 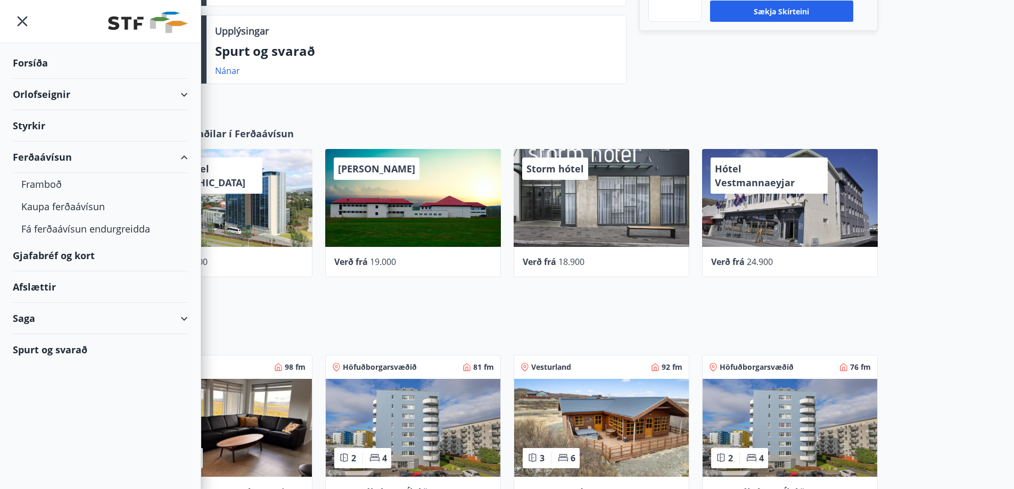 What do you see at coordinates (483, 367) in the screenshot?
I see `span: 81 fm` at bounding box center [483, 367].